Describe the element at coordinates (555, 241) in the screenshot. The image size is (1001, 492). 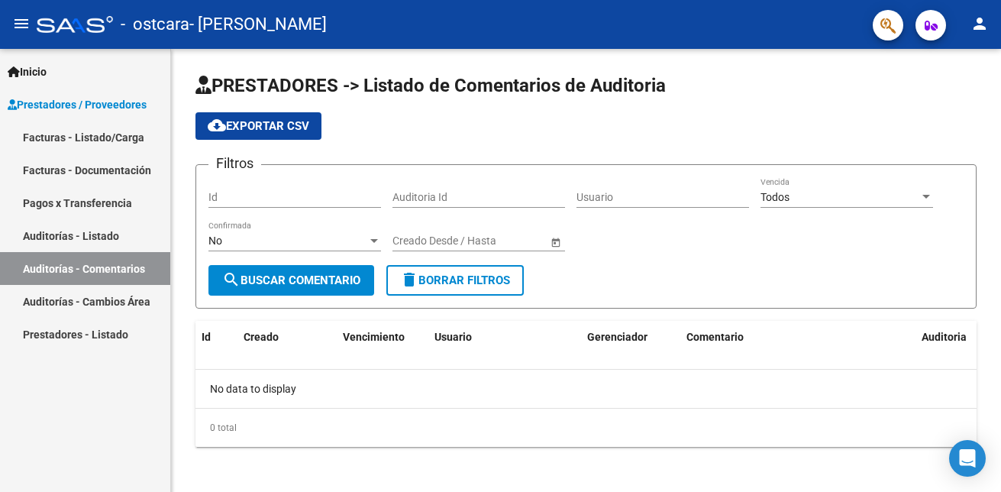
I see `button: Open calendar` at that location.